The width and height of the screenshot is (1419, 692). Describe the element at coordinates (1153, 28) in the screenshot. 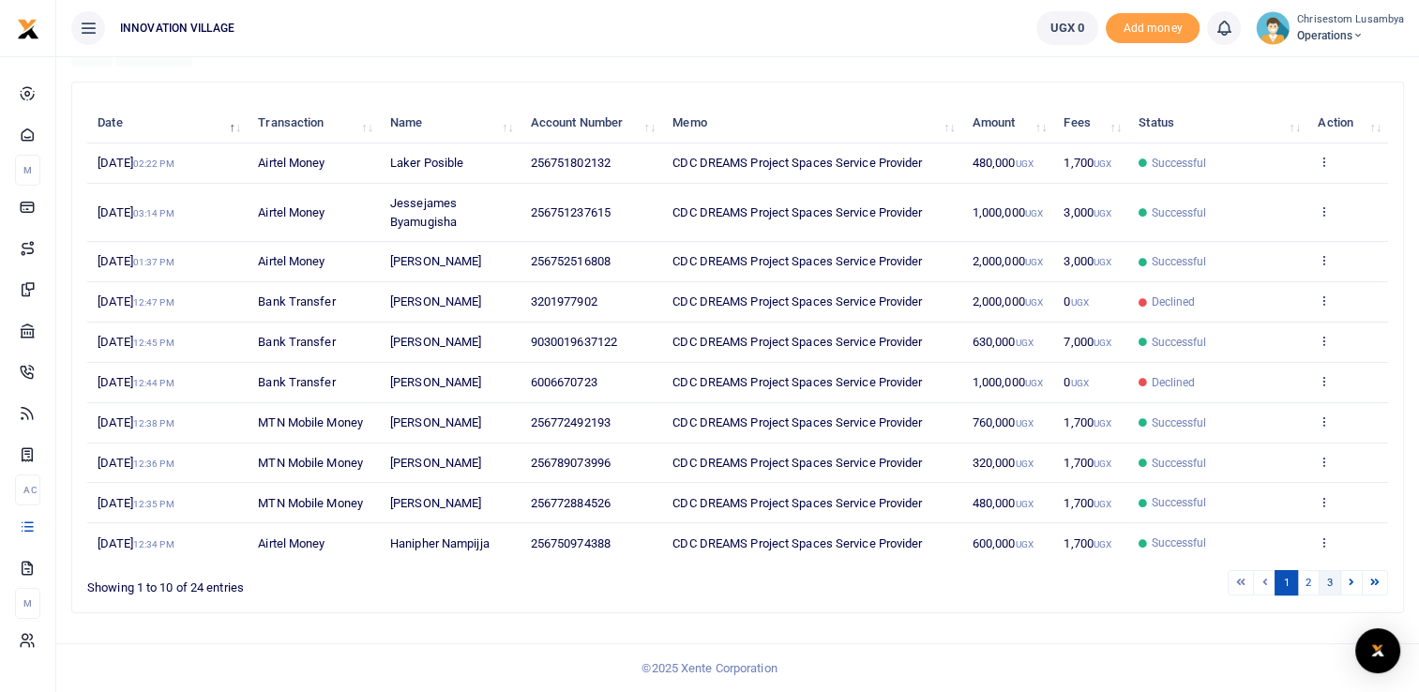

I see `li: Toup your wallet` at that location.